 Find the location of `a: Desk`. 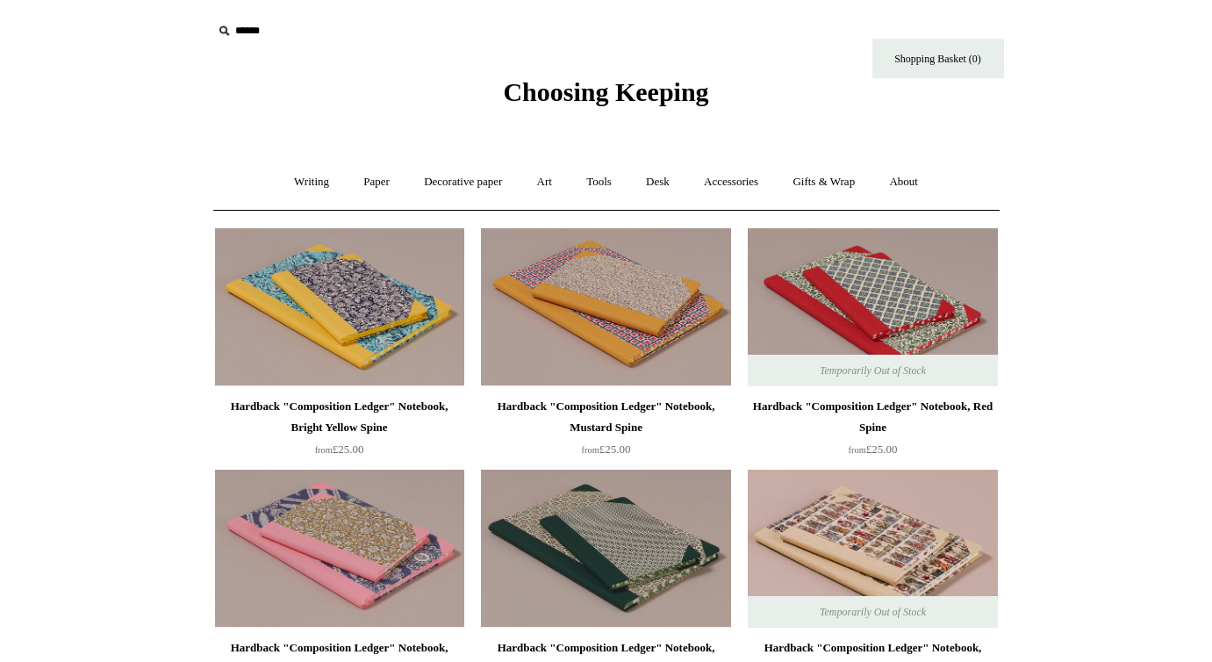

a: Desk is located at coordinates (657, 182).